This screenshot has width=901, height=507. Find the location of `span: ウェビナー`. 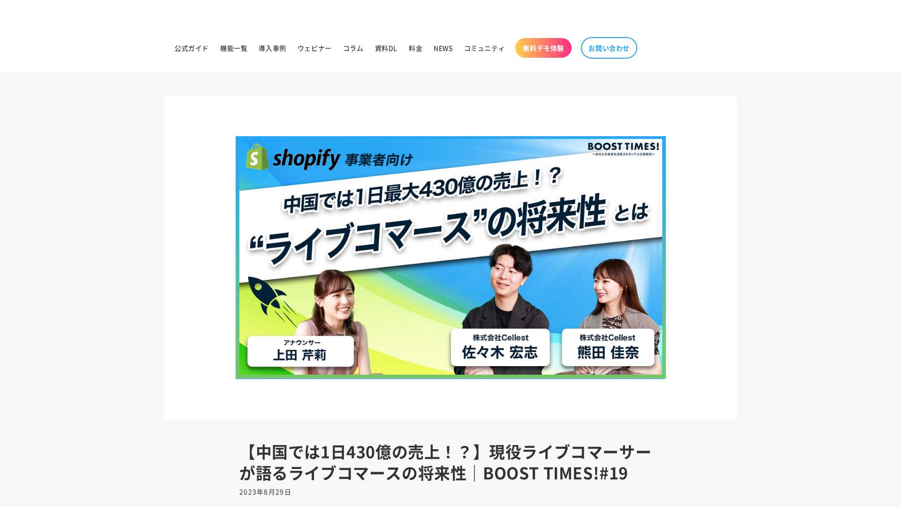

span: ウェビナー is located at coordinates (314, 48).